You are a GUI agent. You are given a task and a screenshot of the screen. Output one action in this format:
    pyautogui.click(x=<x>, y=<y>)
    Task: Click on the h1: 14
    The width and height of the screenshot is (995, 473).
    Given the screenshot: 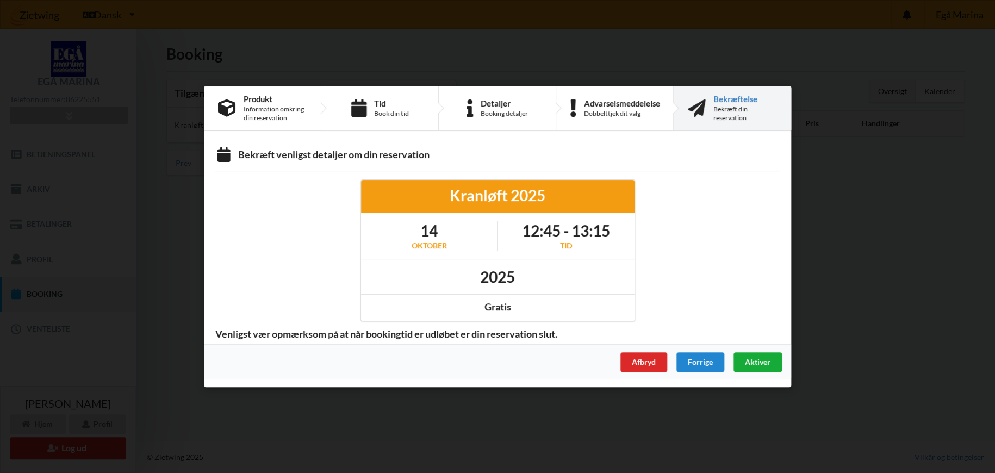 What is the action you would take?
    pyautogui.click(x=429, y=231)
    